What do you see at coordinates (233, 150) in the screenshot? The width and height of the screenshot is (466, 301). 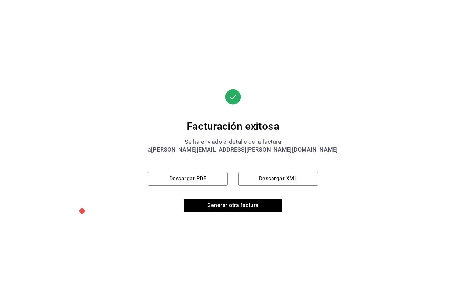 I see `div: a` at bounding box center [233, 150].